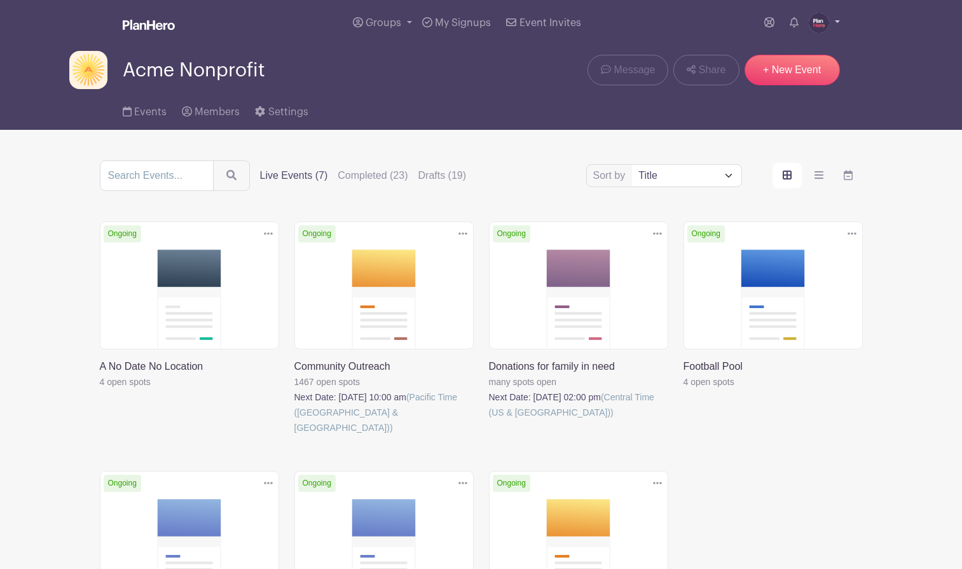  I want to click on label: Live Events (7), so click(294, 176).